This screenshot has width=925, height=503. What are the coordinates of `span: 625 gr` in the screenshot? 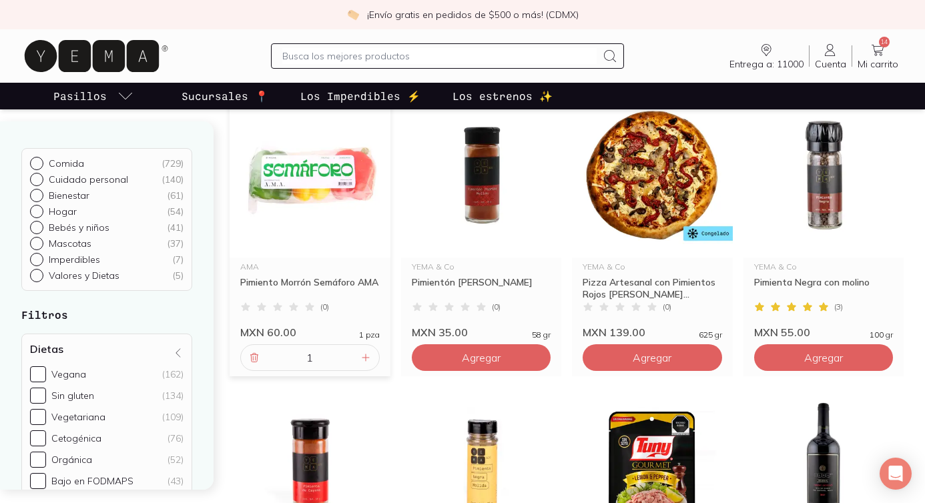 It's located at (710, 335).